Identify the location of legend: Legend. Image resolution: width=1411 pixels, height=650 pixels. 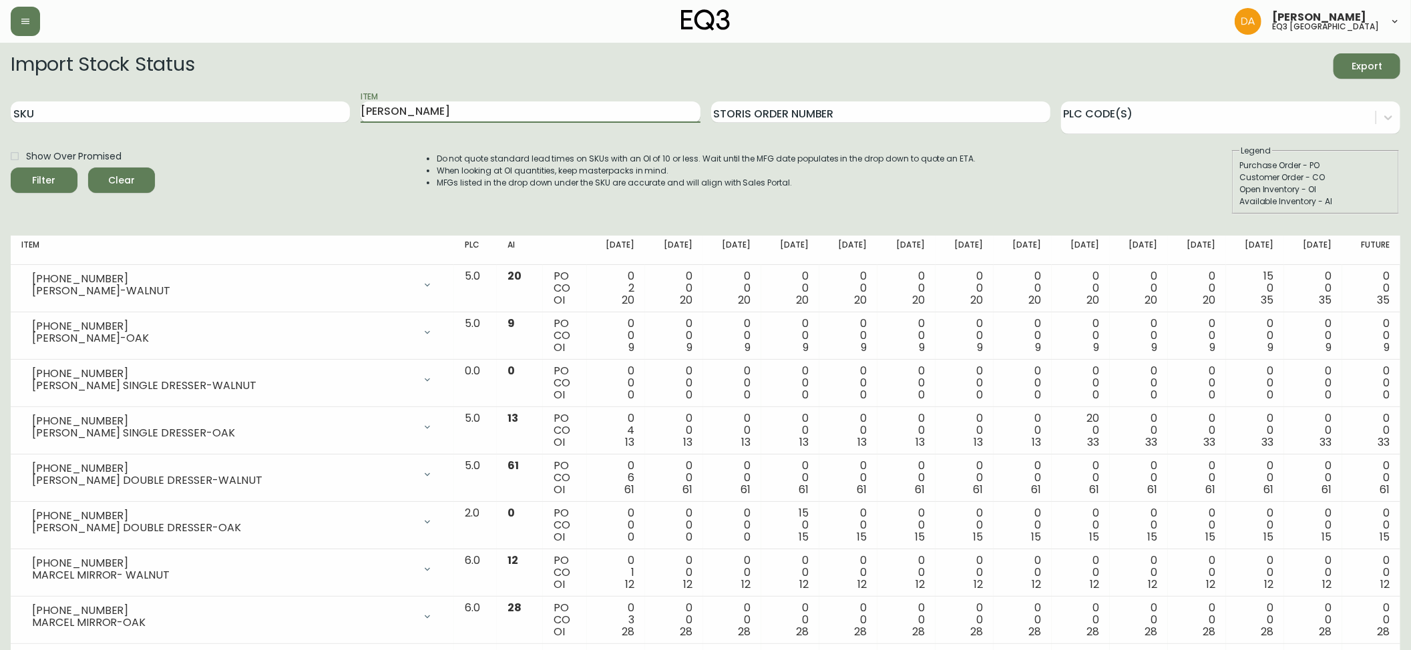
(1255, 151).